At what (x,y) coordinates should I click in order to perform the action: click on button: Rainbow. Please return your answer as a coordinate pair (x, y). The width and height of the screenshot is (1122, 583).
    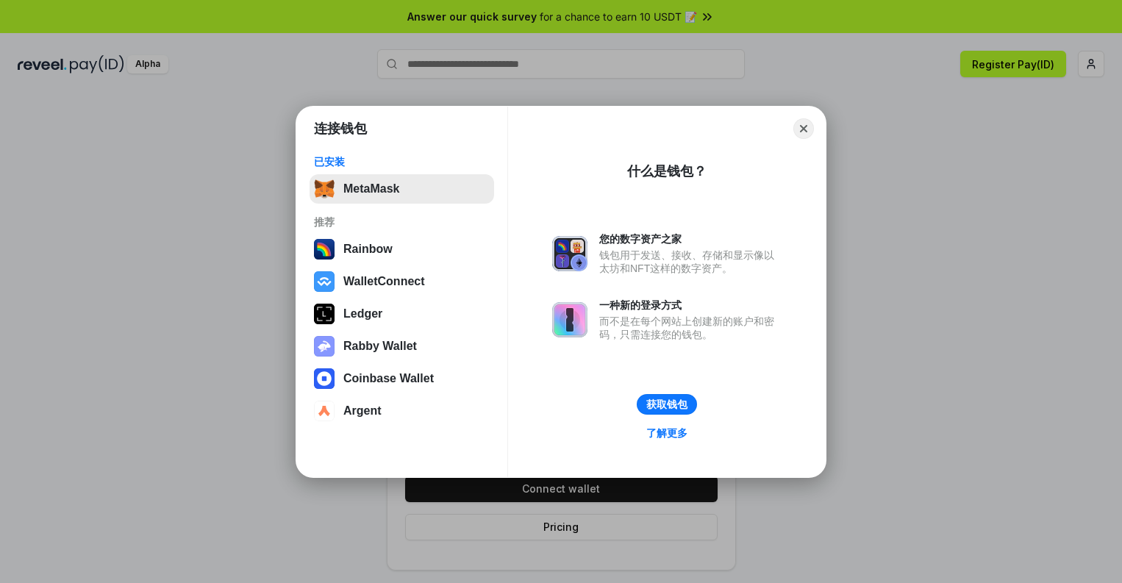
    Looking at the image, I should click on (401, 249).